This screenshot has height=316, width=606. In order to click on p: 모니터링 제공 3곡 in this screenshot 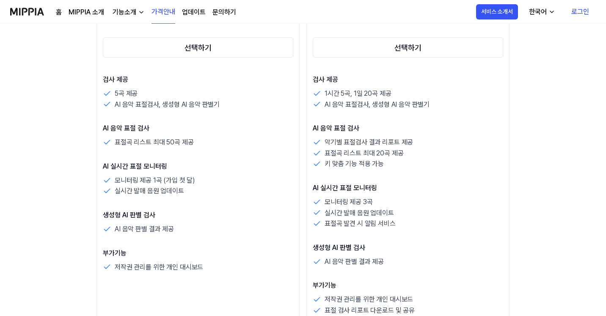, I will do `click(348, 202)`.